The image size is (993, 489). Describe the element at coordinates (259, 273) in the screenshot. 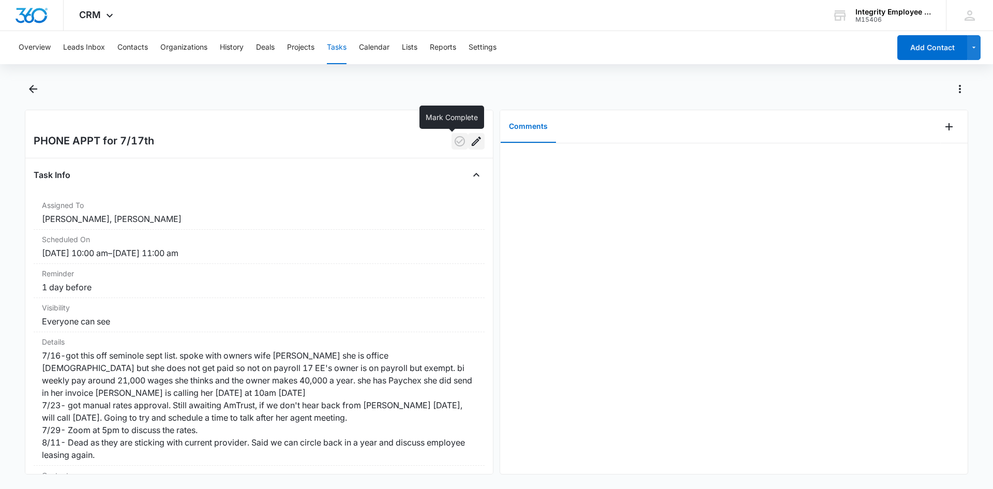

I see `dt: Reminder` at that location.